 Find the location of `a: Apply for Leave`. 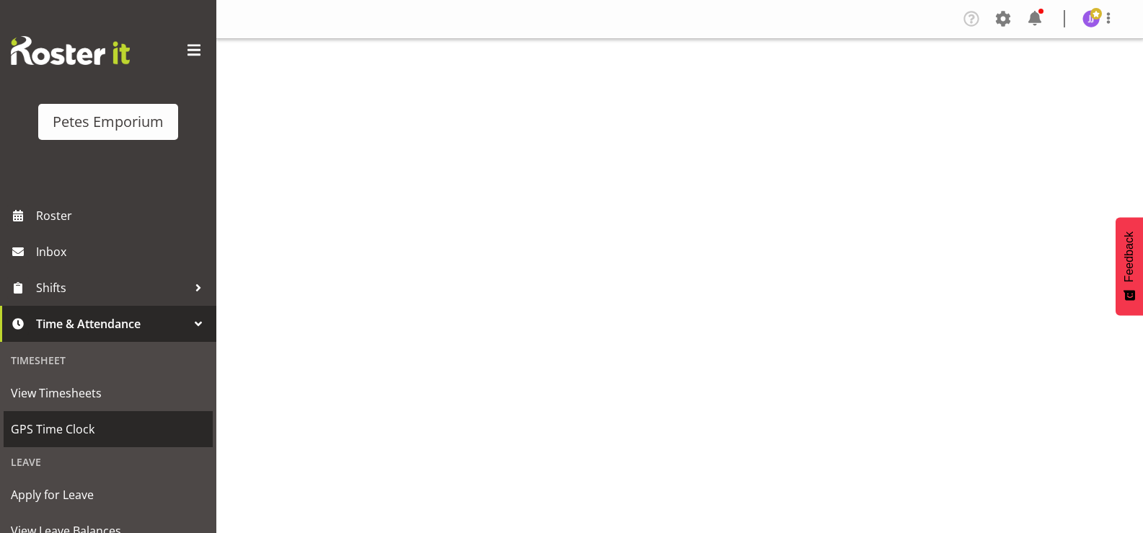

a: Apply for Leave is located at coordinates (108, 495).